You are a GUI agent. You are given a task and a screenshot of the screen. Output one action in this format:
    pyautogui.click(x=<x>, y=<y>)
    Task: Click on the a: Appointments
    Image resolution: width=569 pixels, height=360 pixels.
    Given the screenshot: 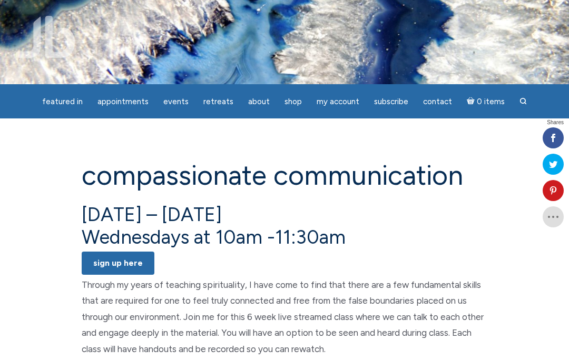 What is the action you would take?
    pyautogui.click(x=123, y=102)
    